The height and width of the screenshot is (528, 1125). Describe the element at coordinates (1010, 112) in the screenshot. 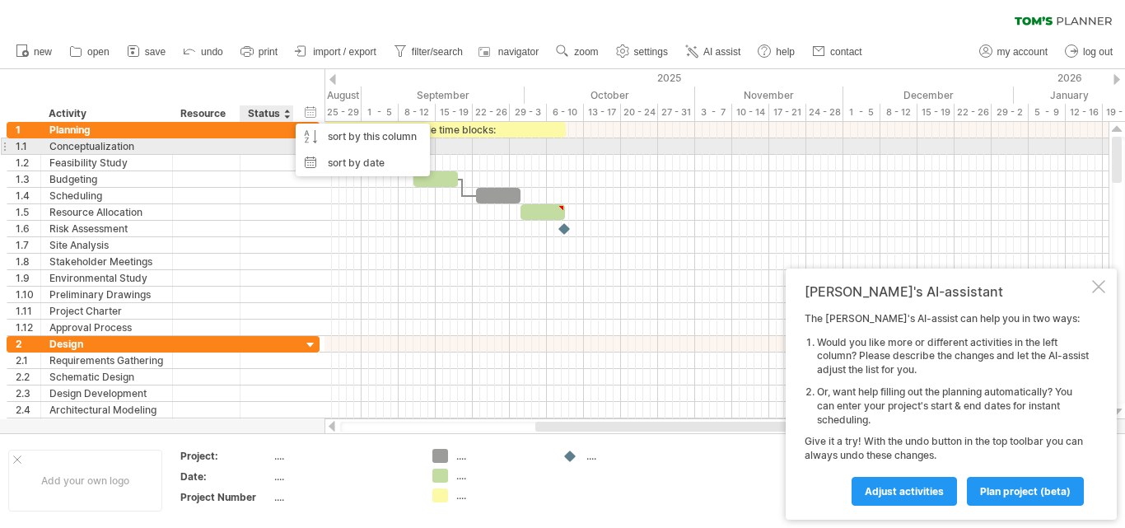

I see `div: 29 - 2` at that location.